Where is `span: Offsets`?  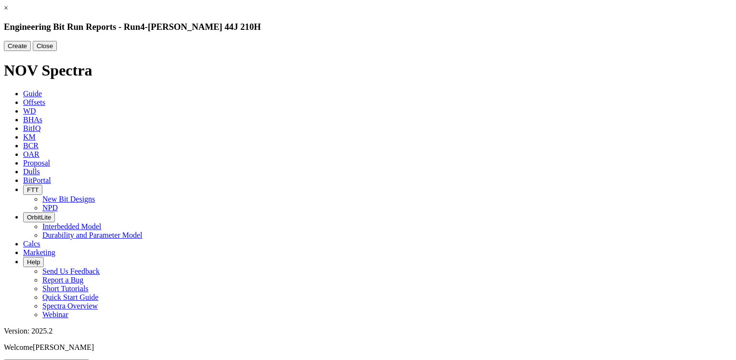
span: Offsets is located at coordinates (34, 102).